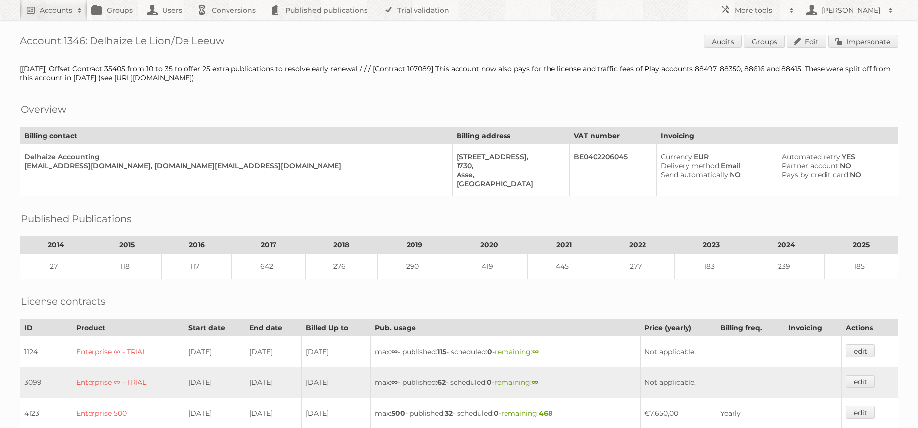 The width and height of the screenshot is (918, 428). Describe the element at coordinates (441, 382) in the screenshot. I see `strong: 62` at that location.